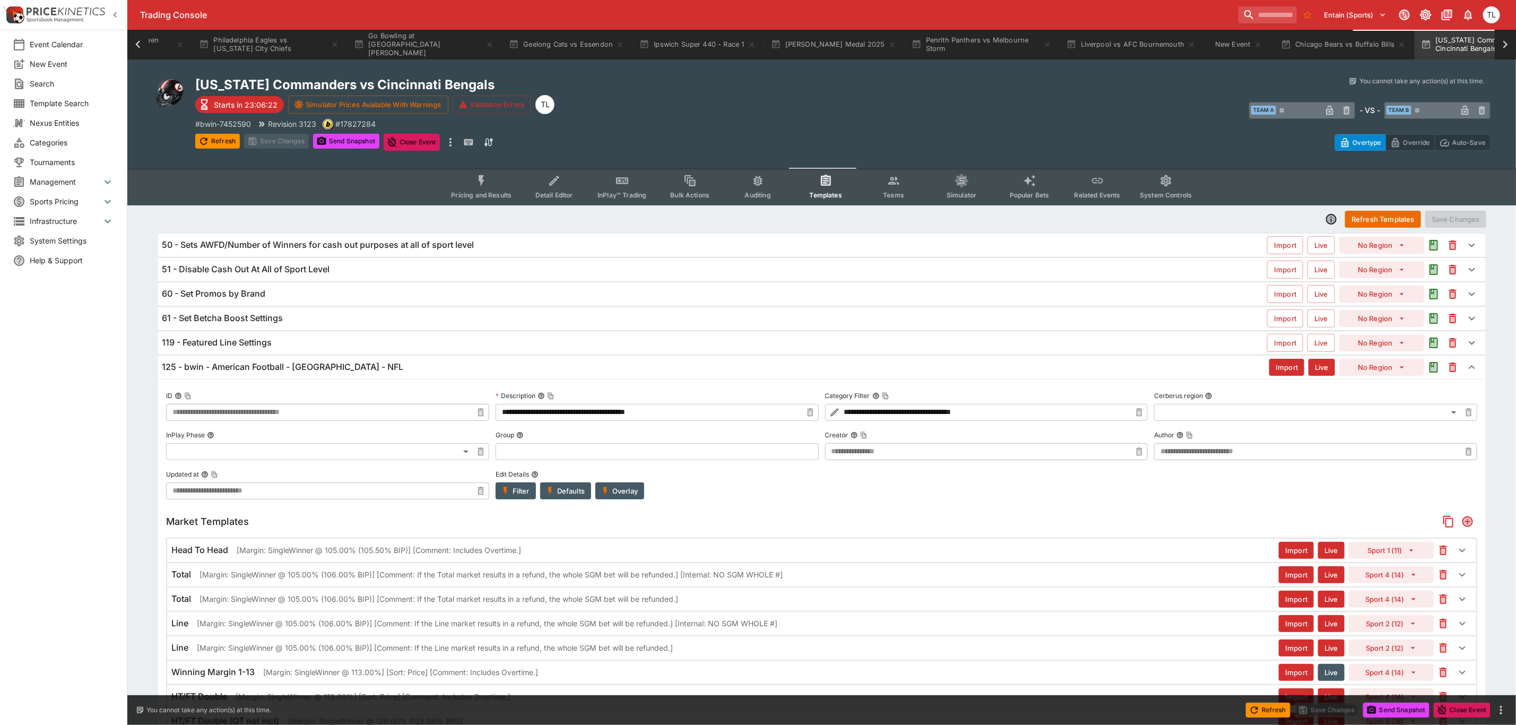  What do you see at coordinates (1410, 142) in the screenshot?
I see `button: Override` at bounding box center [1410, 142].